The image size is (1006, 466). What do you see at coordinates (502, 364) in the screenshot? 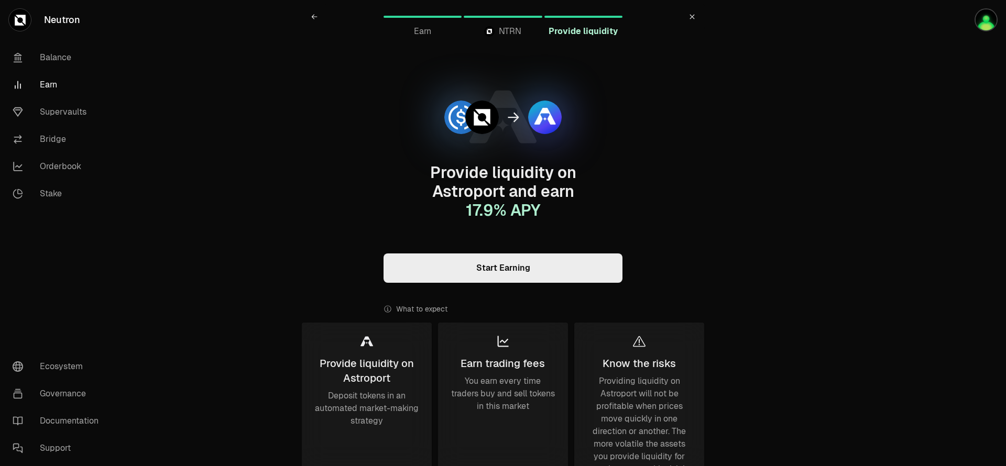
I see `div: Earn trading fees` at bounding box center [502, 364].